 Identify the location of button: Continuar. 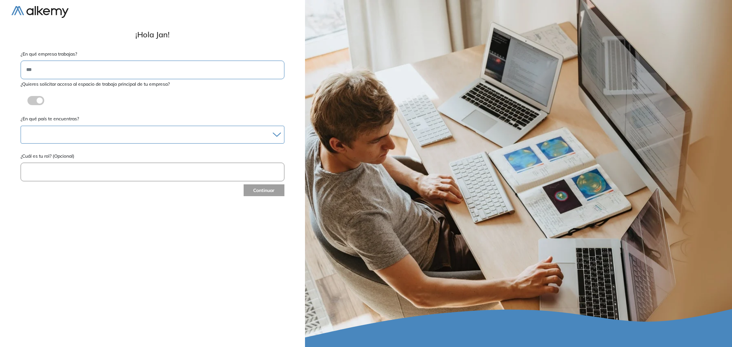
(264, 190).